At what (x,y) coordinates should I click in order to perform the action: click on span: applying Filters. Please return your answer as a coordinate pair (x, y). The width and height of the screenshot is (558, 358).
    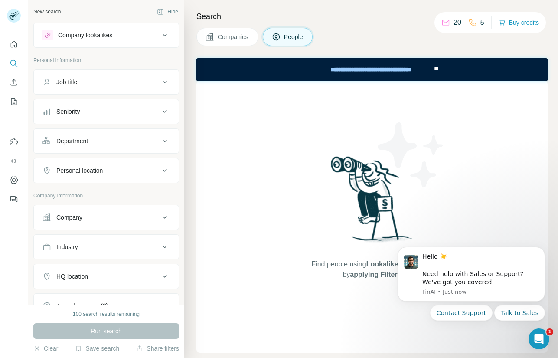
    Looking at the image, I should click on (376, 274).